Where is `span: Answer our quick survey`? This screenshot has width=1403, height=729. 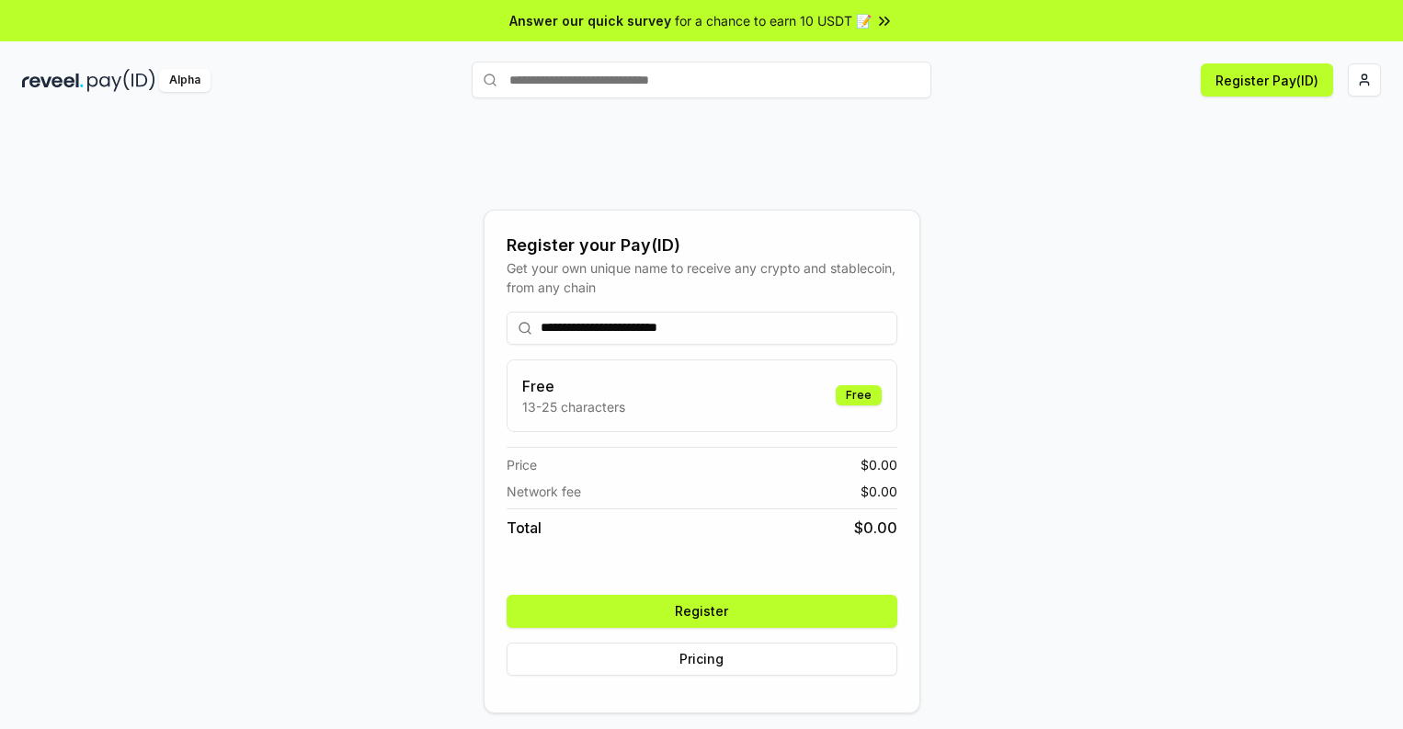 span: Answer our quick survey is located at coordinates (590, 20).